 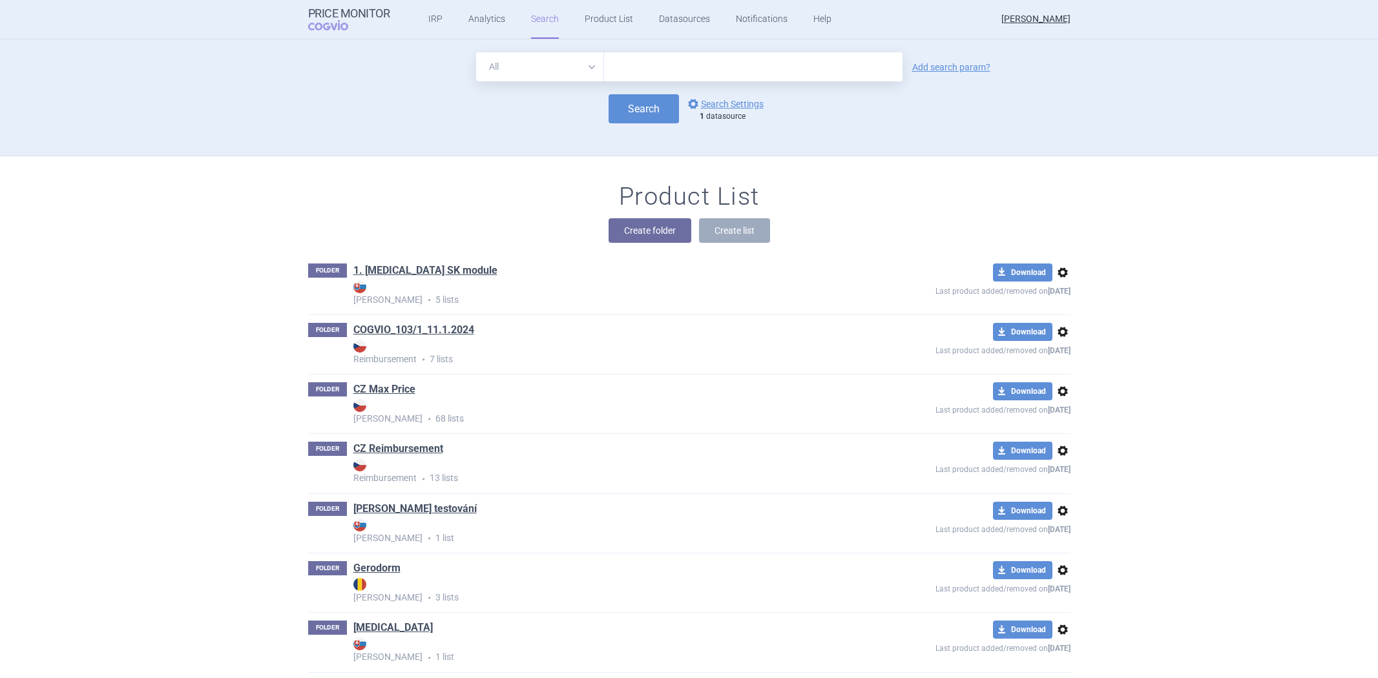 What do you see at coordinates (735, 117) in the screenshot?
I see `div: datasource` at bounding box center [735, 117].